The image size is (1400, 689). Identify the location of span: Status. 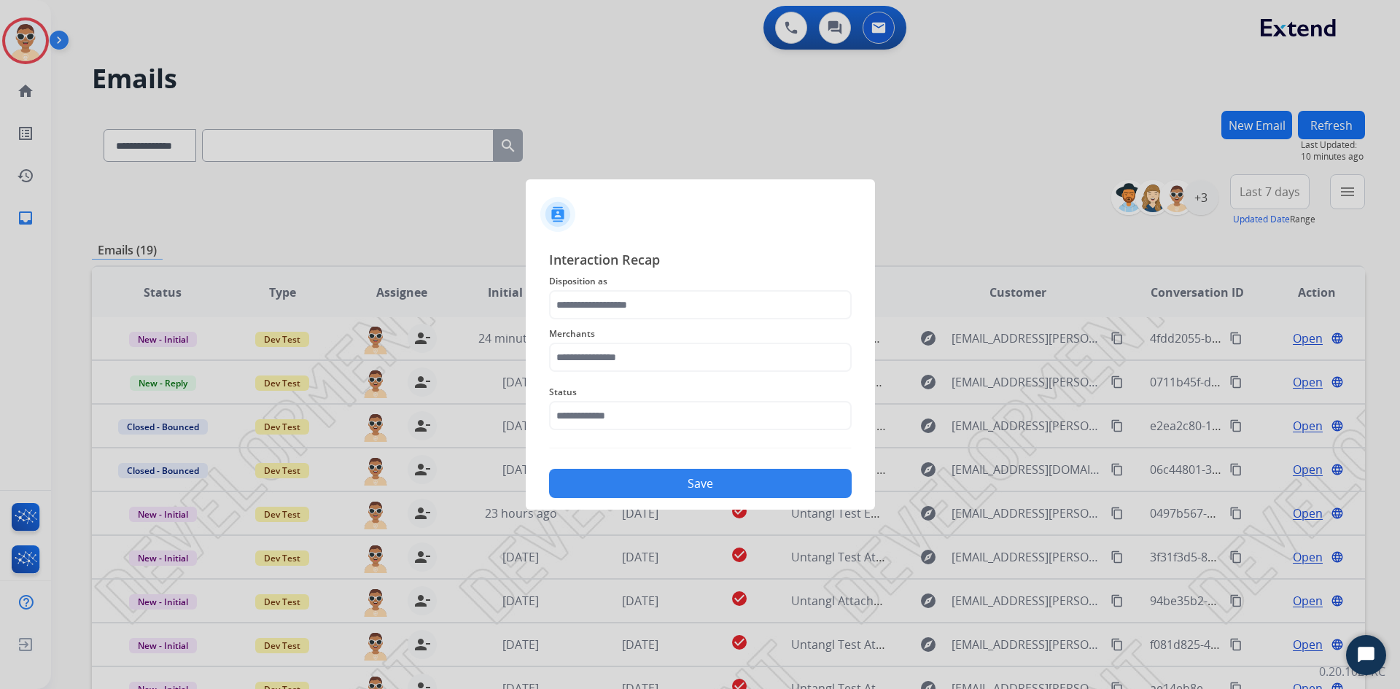
(700, 392).